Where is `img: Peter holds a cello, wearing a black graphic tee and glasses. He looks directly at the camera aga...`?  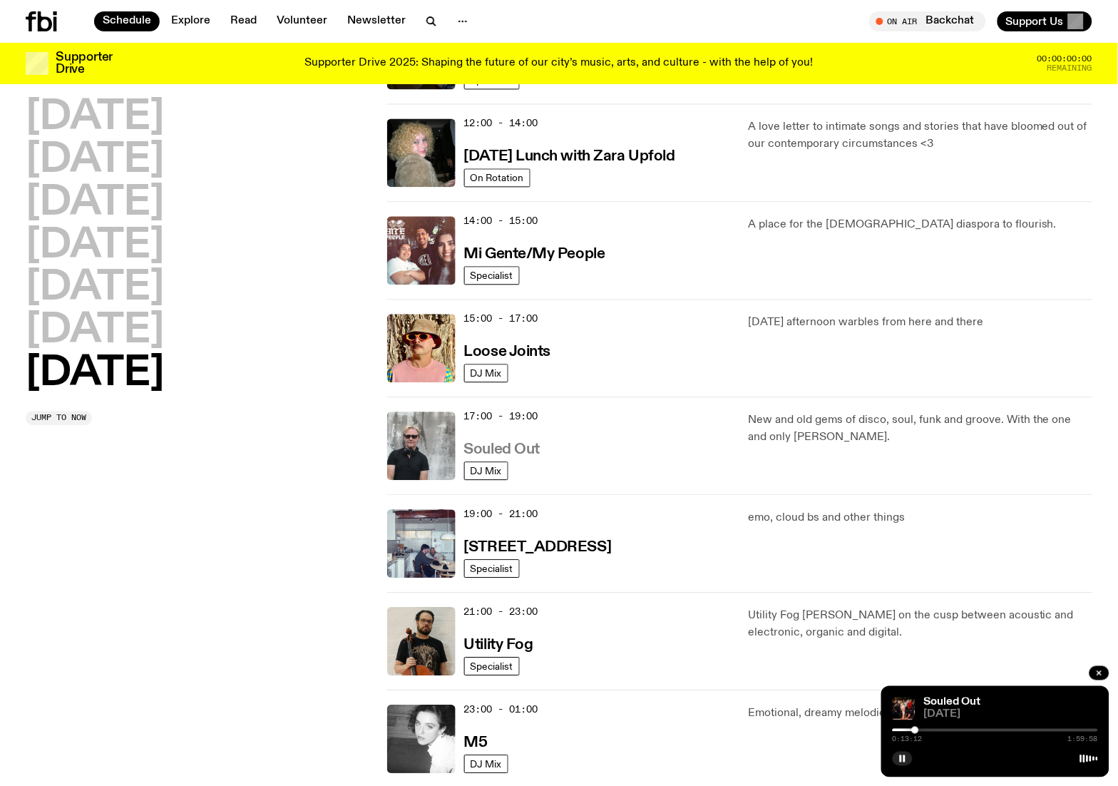
img: Peter holds a cello, wearing a black graphic tee and glasses. He looks directly at the camera aga... is located at coordinates (421, 642).